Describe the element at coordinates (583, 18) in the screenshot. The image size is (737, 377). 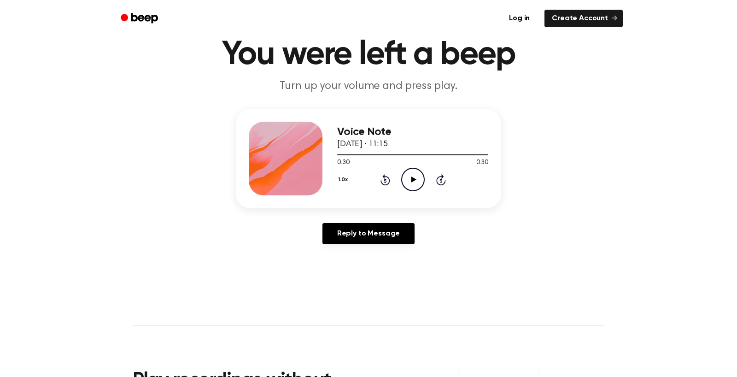
I see `a: Create Account` at that location.